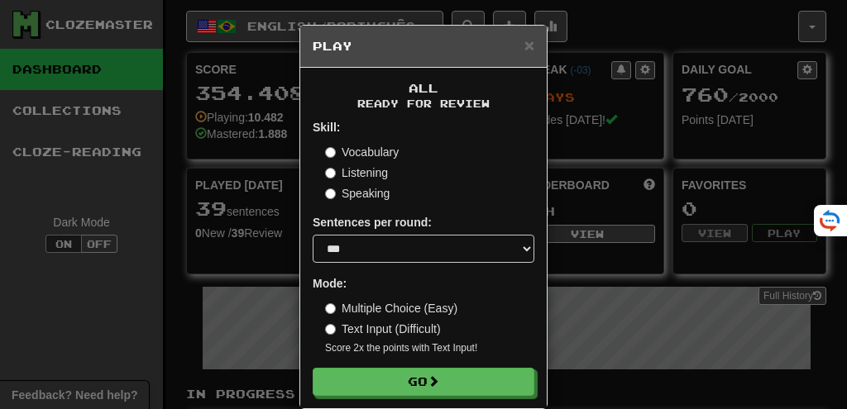  I want to click on button: Close, so click(529, 45).